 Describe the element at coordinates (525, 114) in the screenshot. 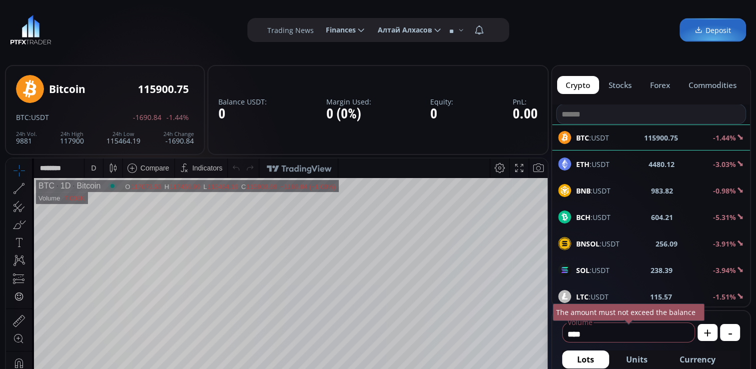

I see `div: 0.00` at that location.